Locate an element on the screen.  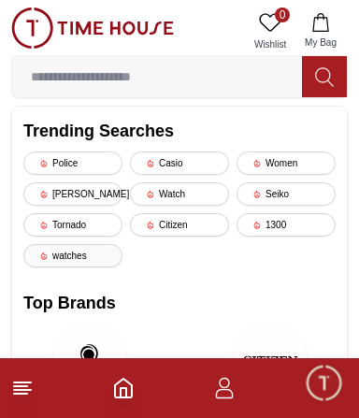
span: Wishlist is located at coordinates (270, 44).